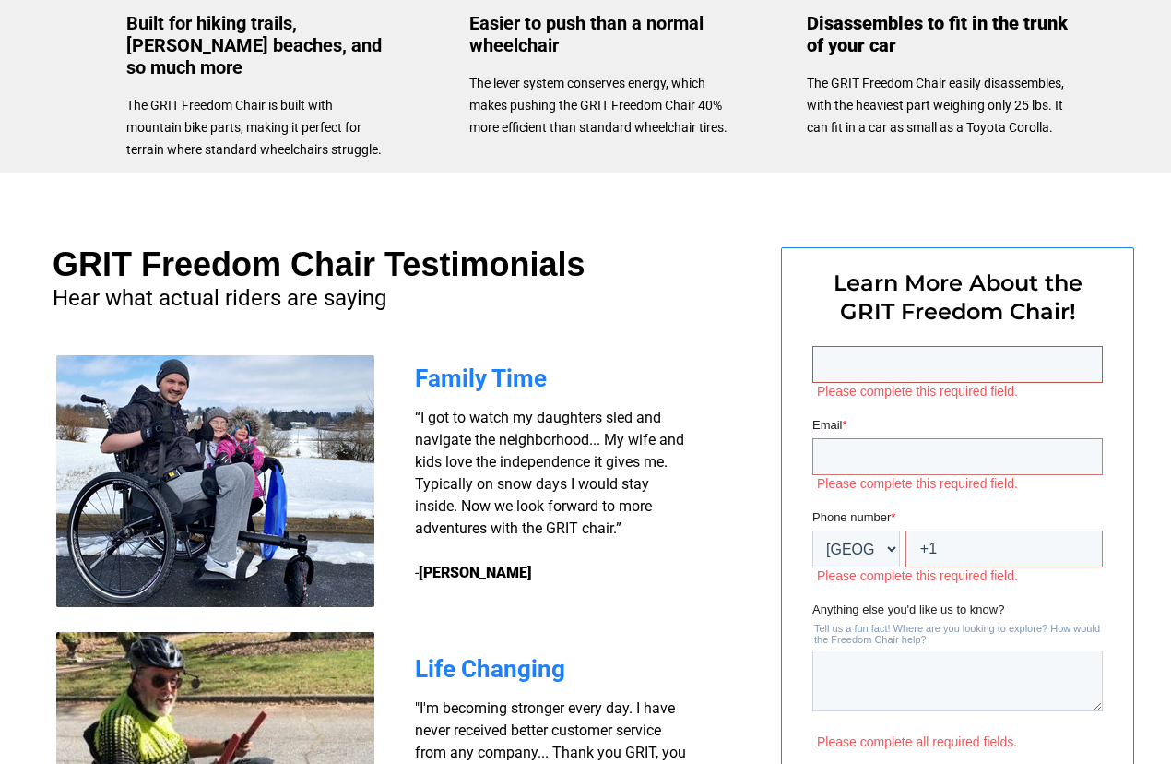  What do you see at coordinates (937, 34) in the screenshot?
I see `span: Disassembles to fit in the trunk of your car` at bounding box center [937, 34].